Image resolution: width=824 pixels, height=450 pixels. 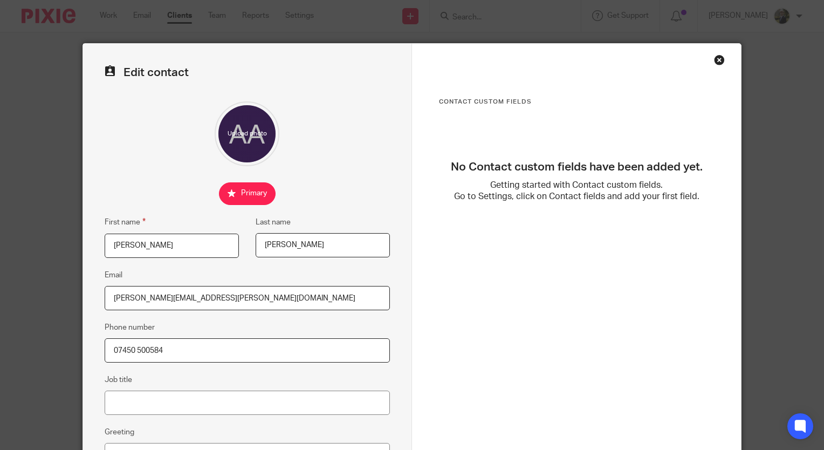 What do you see at coordinates (113, 275) in the screenshot?
I see `label: Email` at bounding box center [113, 275].